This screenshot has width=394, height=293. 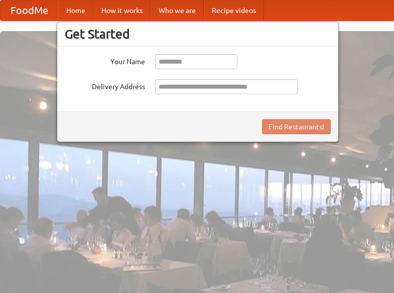 I want to click on h3: Get Started, so click(x=198, y=34).